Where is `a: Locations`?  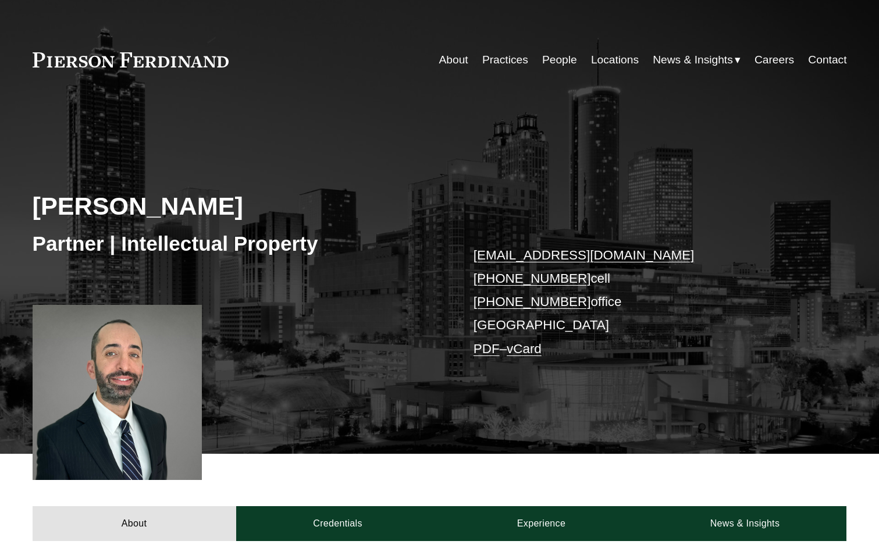
a: Locations is located at coordinates (615, 60).